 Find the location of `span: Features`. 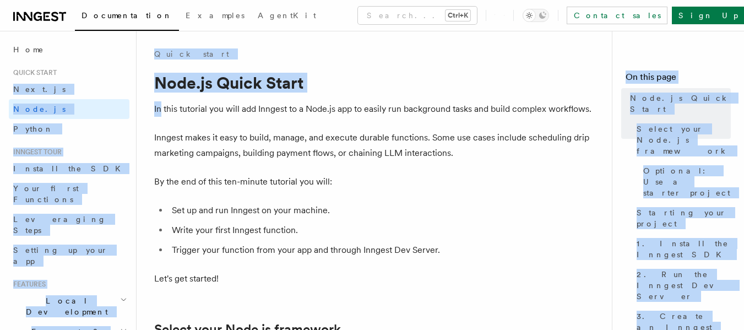

span: Features is located at coordinates (27, 284).